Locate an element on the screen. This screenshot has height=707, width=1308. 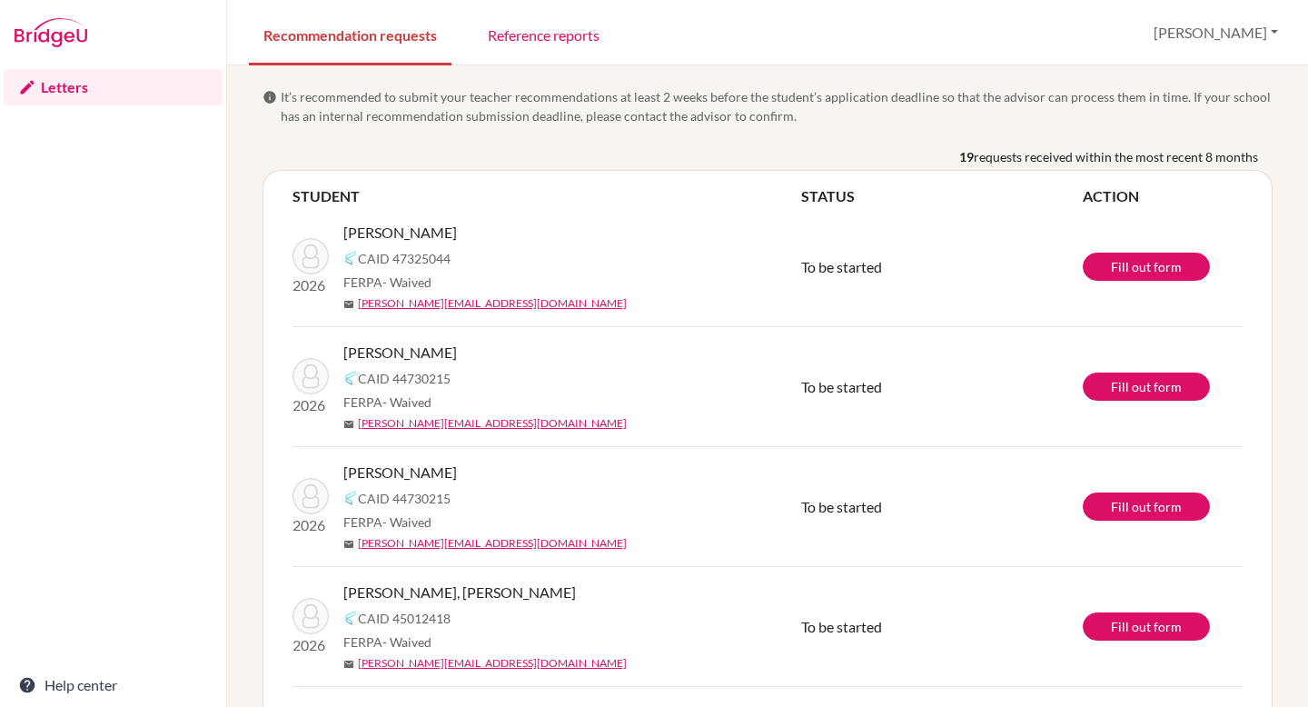
span: It’s recommended to submit your teacher recommendations at least 2 weeks before the student’s app... is located at coordinates (777, 106).